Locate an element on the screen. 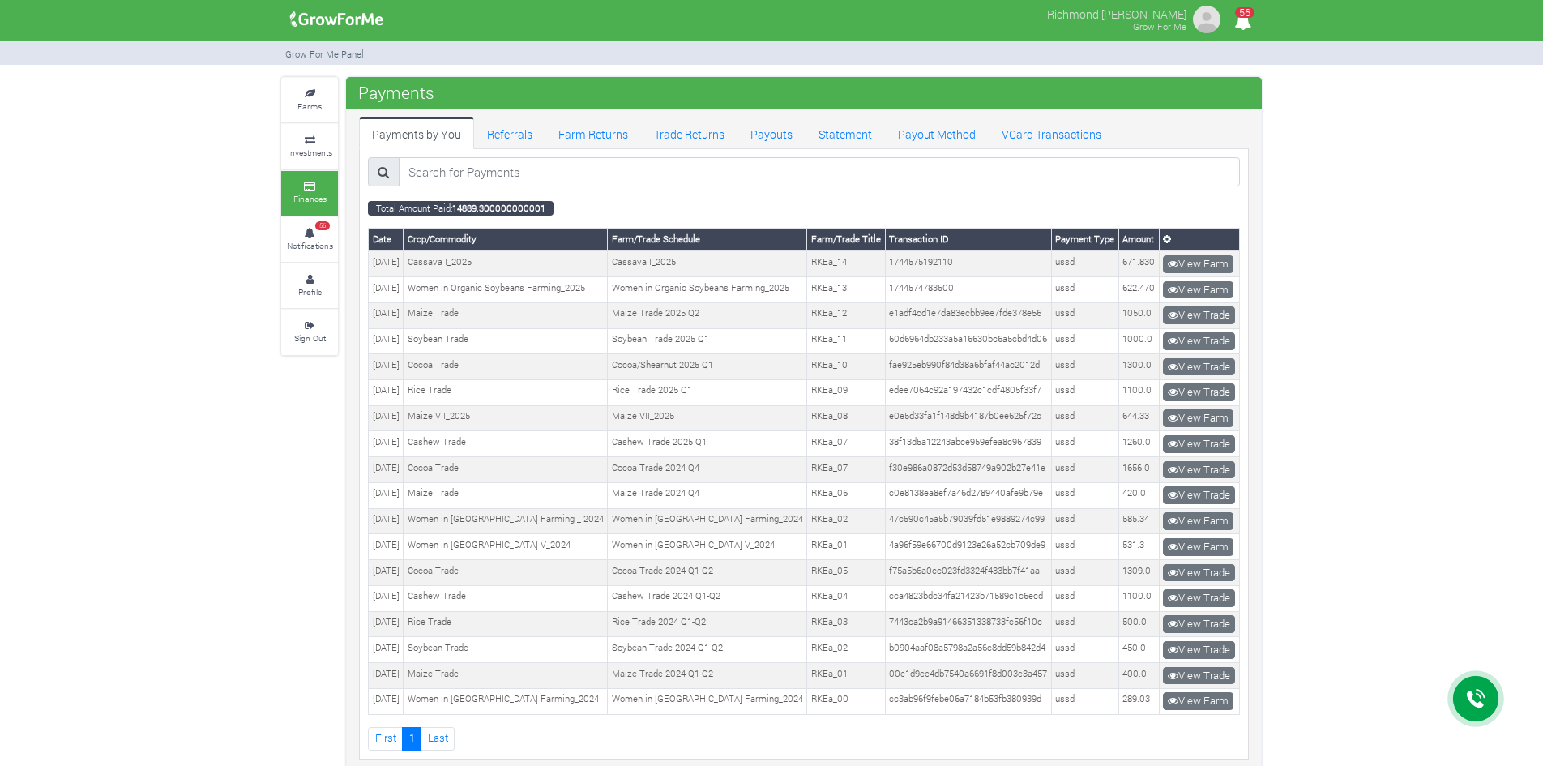 The image size is (1543, 766). td: fae925eb990f84d38a6bfaf44ac2012d is located at coordinates (968, 367).